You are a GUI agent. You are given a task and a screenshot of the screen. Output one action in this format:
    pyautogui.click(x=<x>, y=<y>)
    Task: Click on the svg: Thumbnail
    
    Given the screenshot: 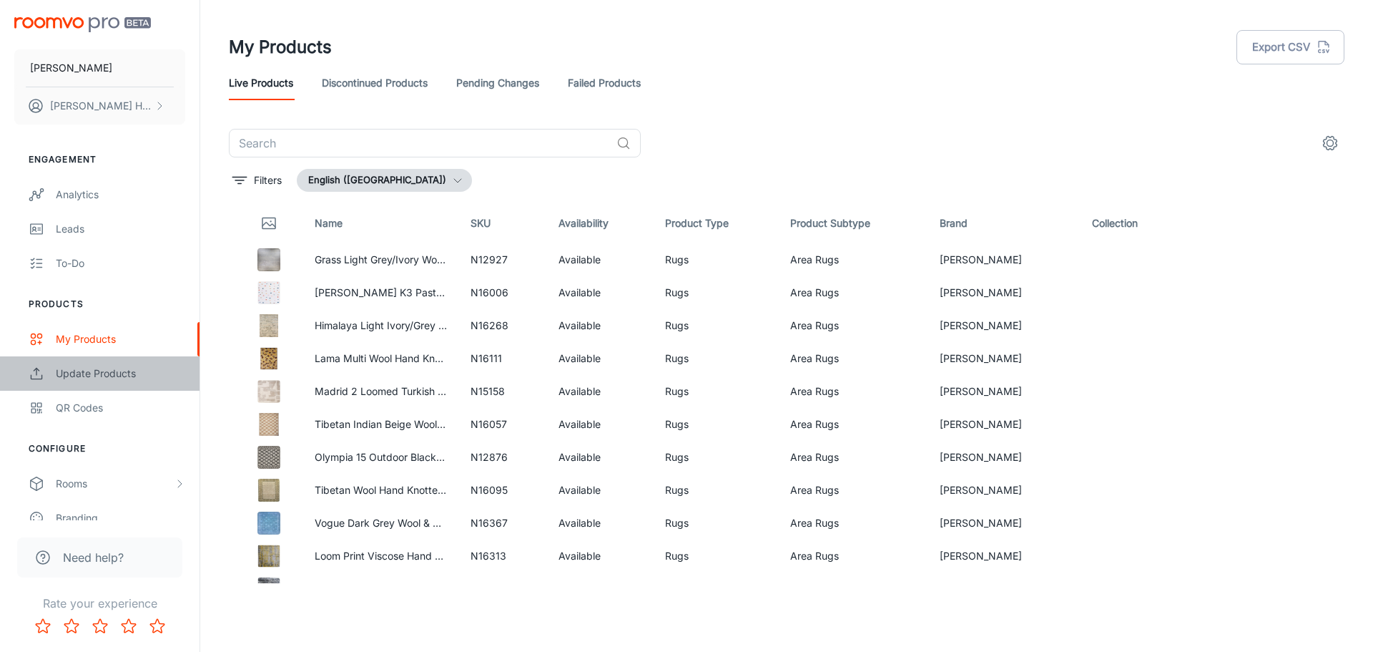 What is the action you would take?
    pyautogui.click(x=269, y=223)
    